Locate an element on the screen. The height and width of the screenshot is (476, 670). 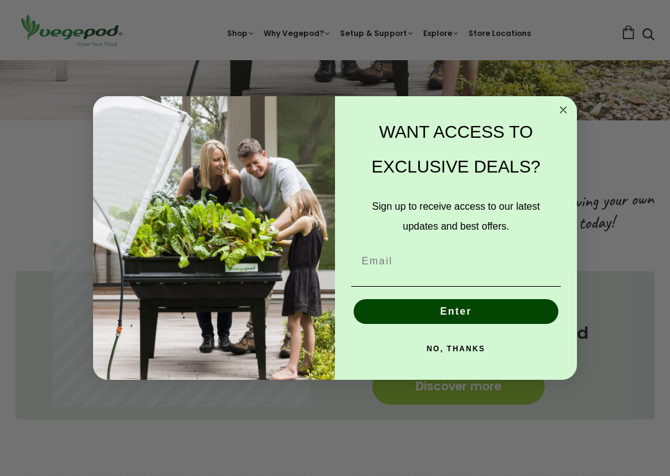
button: NO, THANKS is located at coordinates (456, 349).